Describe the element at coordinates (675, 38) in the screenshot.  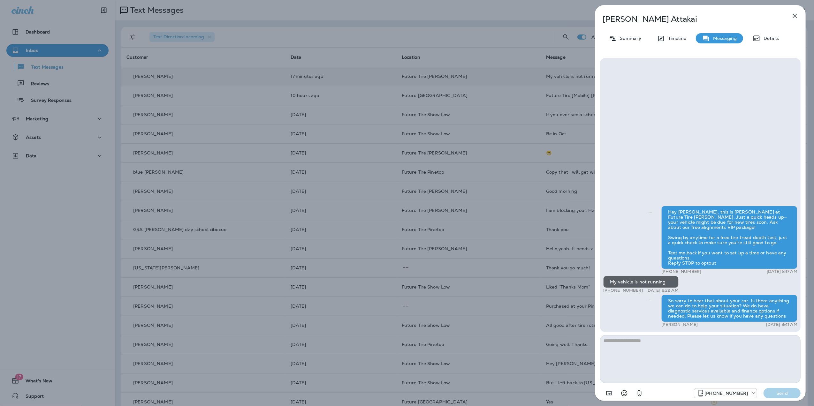
I see `p: Timeline` at that location.